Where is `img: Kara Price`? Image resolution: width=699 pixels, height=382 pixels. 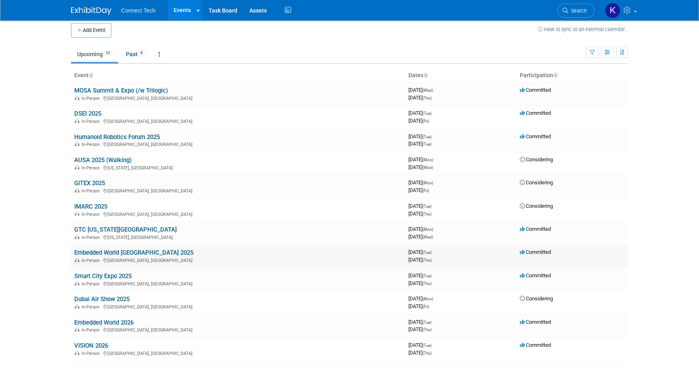 img: Kara Price is located at coordinates (613, 10).